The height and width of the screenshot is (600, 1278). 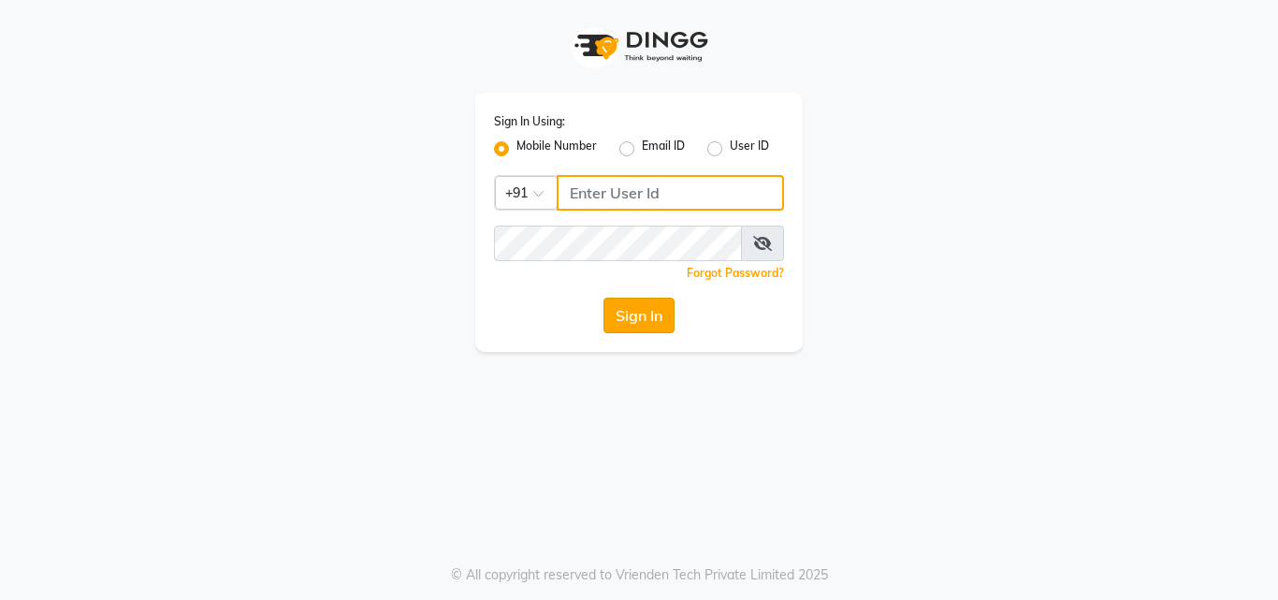 What do you see at coordinates (639, 315) in the screenshot?
I see `button: Sign In` at bounding box center [639, 315].